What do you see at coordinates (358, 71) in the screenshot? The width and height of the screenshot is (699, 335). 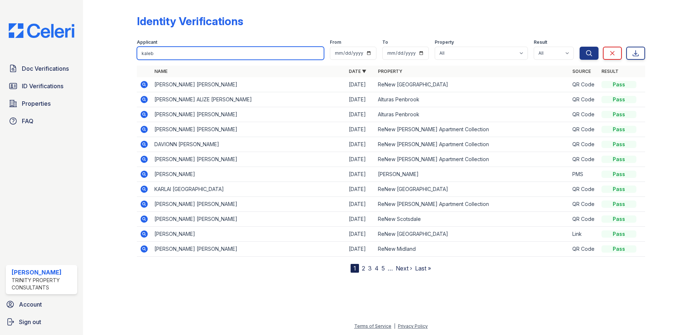 I see `a: Date ▼` at bounding box center [358, 71].